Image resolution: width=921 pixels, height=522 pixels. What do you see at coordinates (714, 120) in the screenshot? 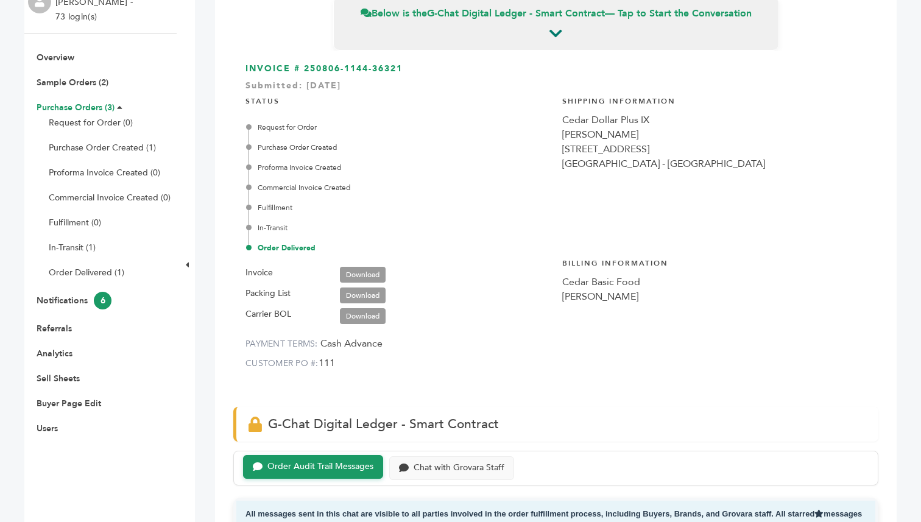
I see `div: Cedar Dollar Plus IX` at bounding box center [714, 120].